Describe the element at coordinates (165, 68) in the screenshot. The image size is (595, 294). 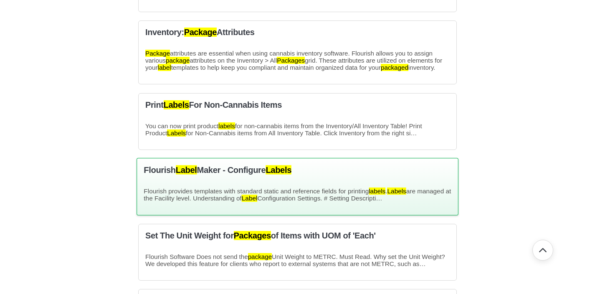
I see `mark: label` at that location.